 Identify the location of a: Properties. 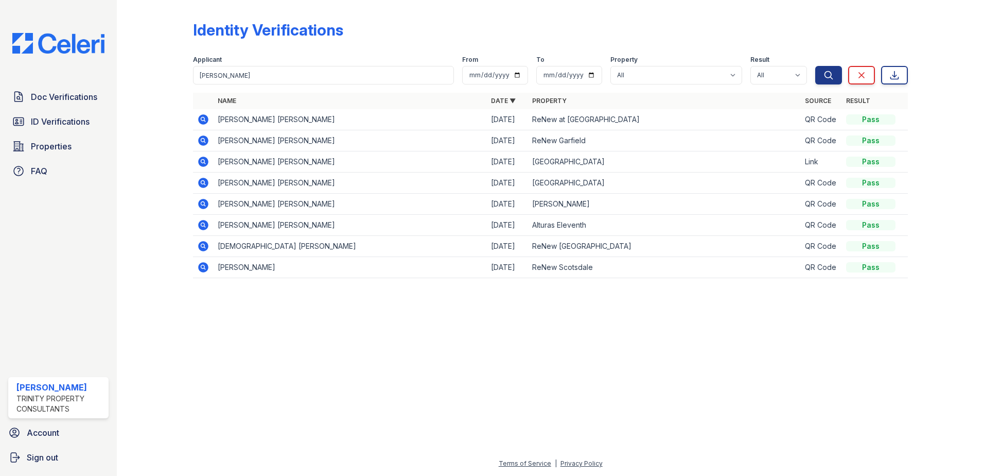
(58, 146).